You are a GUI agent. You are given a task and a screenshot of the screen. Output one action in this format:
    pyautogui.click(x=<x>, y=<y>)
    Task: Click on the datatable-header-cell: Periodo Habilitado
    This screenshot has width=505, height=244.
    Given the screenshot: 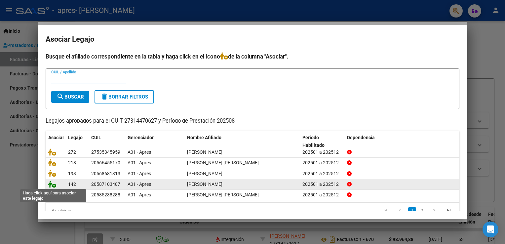 What is the action you would take?
    pyautogui.click(x=322, y=142)
    